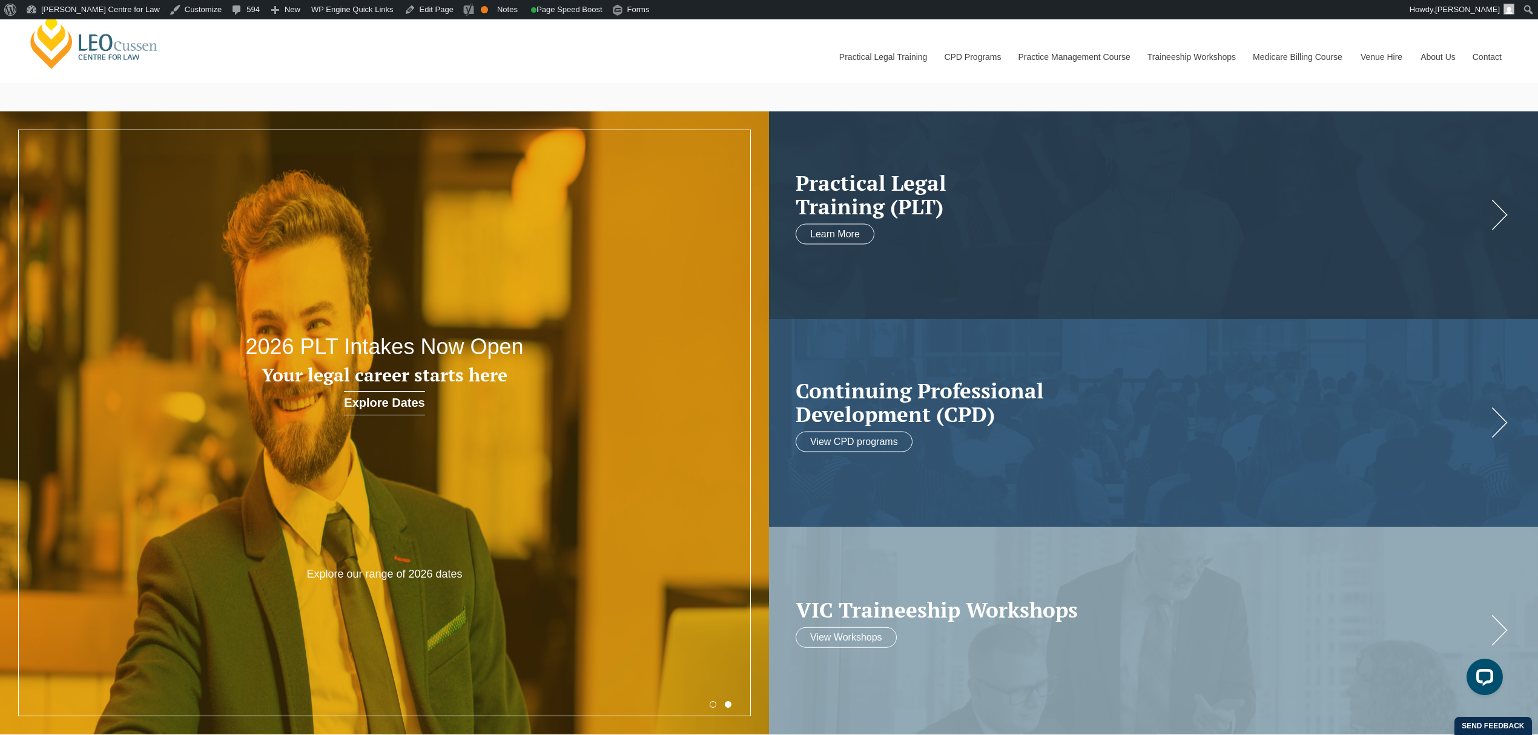 This screenshot has width=1538, height=735. I want to click on button: 2, so click(728, 704).